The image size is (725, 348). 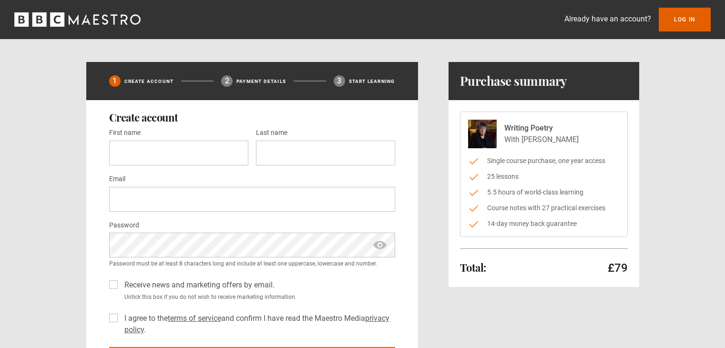 I want to click on a: terms of service, so click(x=194, y=318).